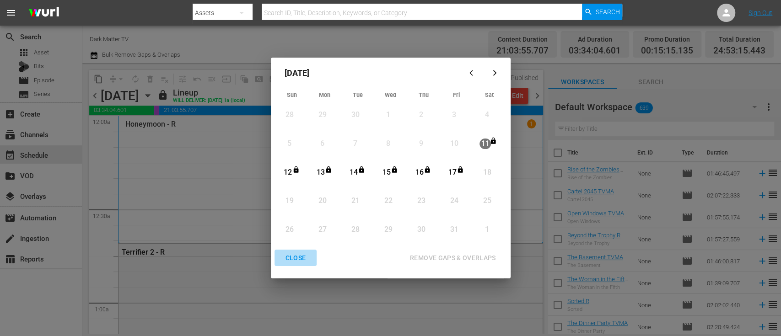 The width and height of the screenshot is (781, 336). Describe the element at coordinates (322, 201) in the screenshot. I see `div: 20` at that location.